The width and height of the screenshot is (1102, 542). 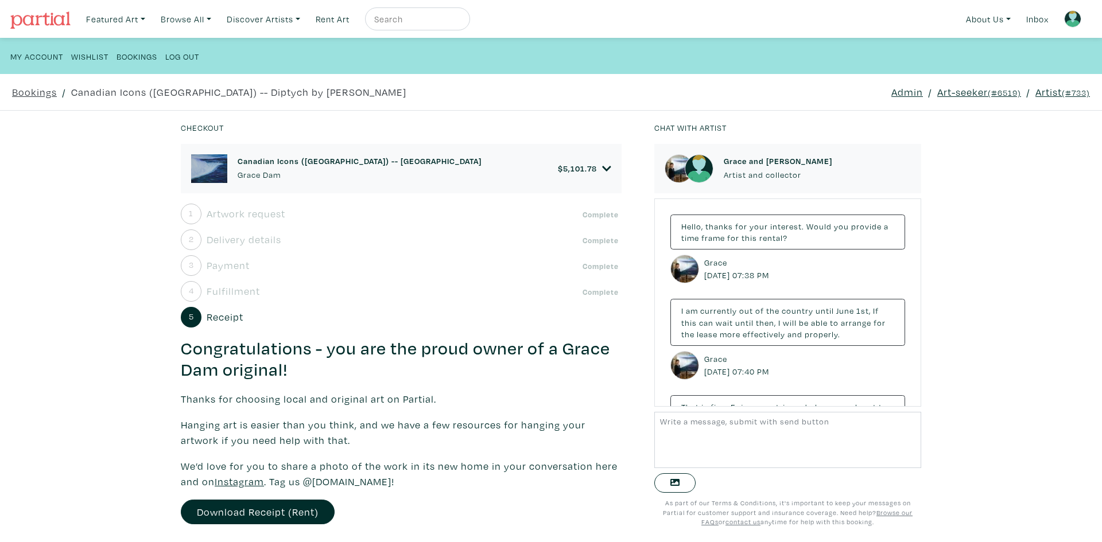 I want to click on a: Discover Artists, so click(x=263, y=19).